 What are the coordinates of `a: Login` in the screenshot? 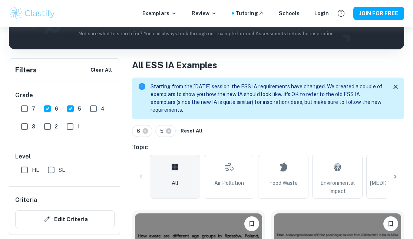 It's located at (321, 13).